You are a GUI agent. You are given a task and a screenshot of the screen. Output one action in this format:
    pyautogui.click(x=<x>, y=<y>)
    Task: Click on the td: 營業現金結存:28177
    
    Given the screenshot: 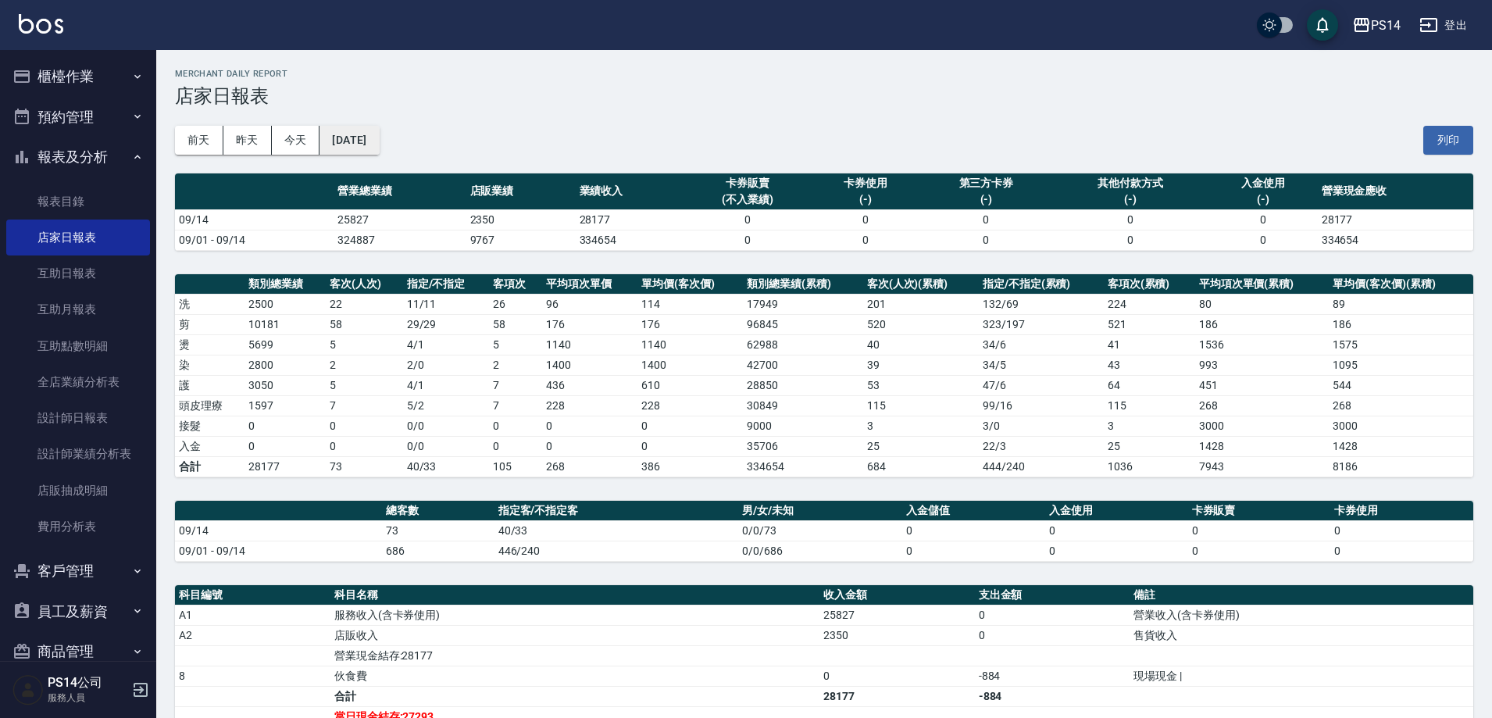 What is the action you would take?
    pyautogui.click(x=575, y=655)
    